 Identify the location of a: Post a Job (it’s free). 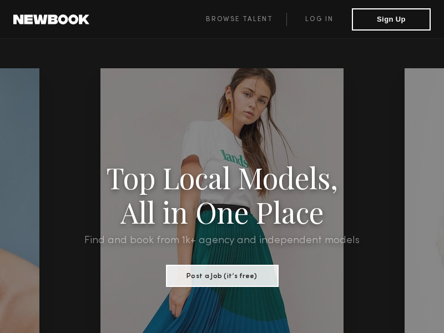
(222, 275).